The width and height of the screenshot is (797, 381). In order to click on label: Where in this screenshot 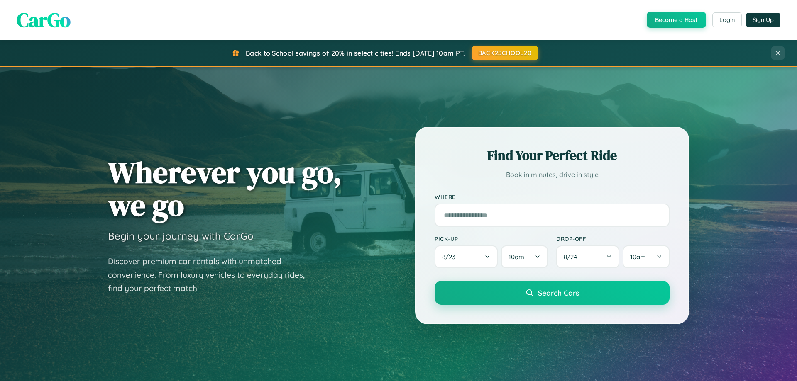, I will do `click(552, 197)`.